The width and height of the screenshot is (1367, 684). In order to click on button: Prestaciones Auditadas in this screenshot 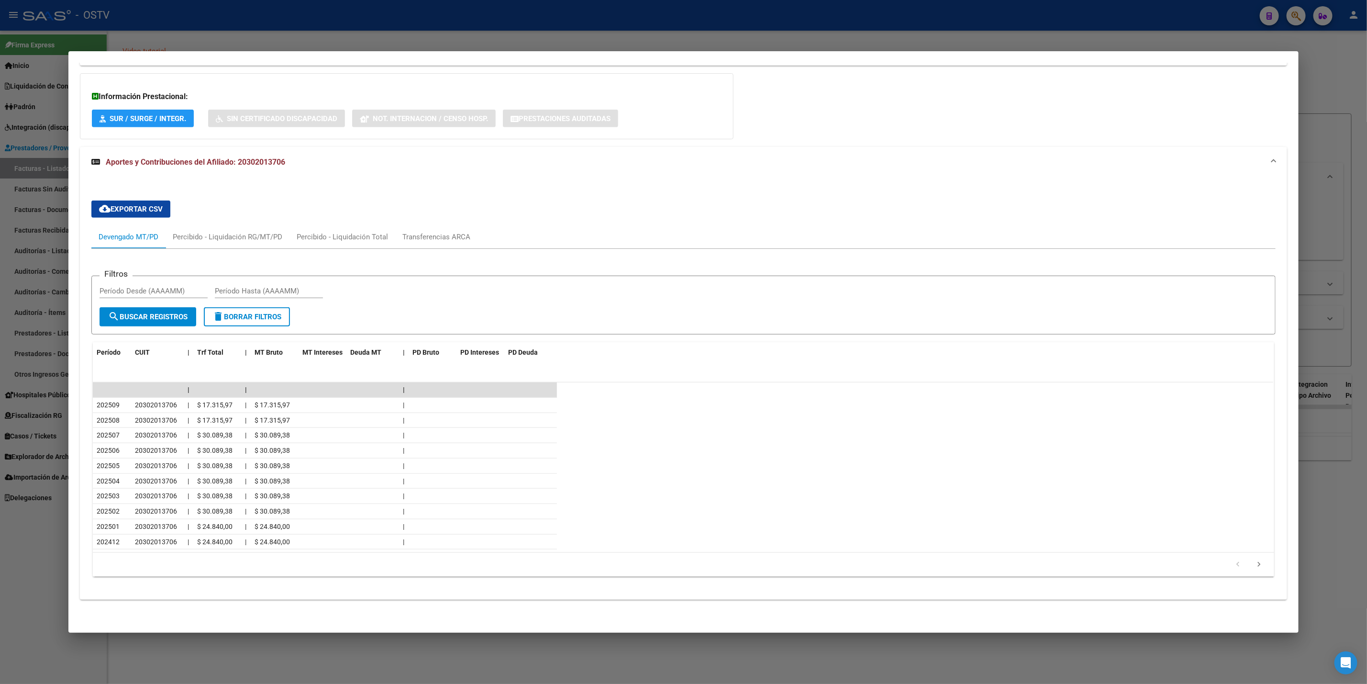, I will do `click(560, 118)`.